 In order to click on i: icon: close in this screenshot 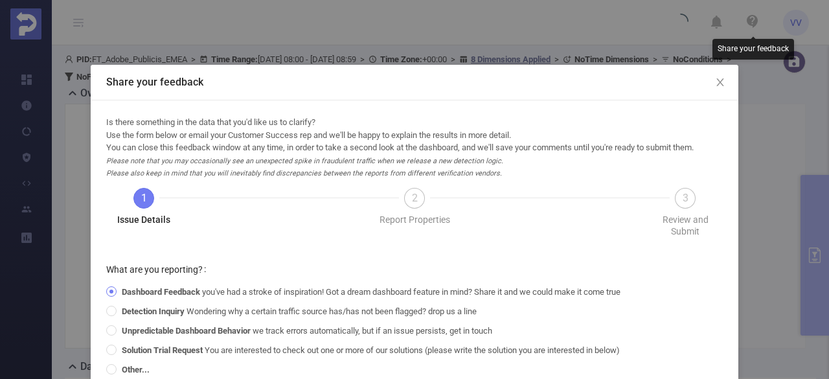, I will do `click(720, 82)`.